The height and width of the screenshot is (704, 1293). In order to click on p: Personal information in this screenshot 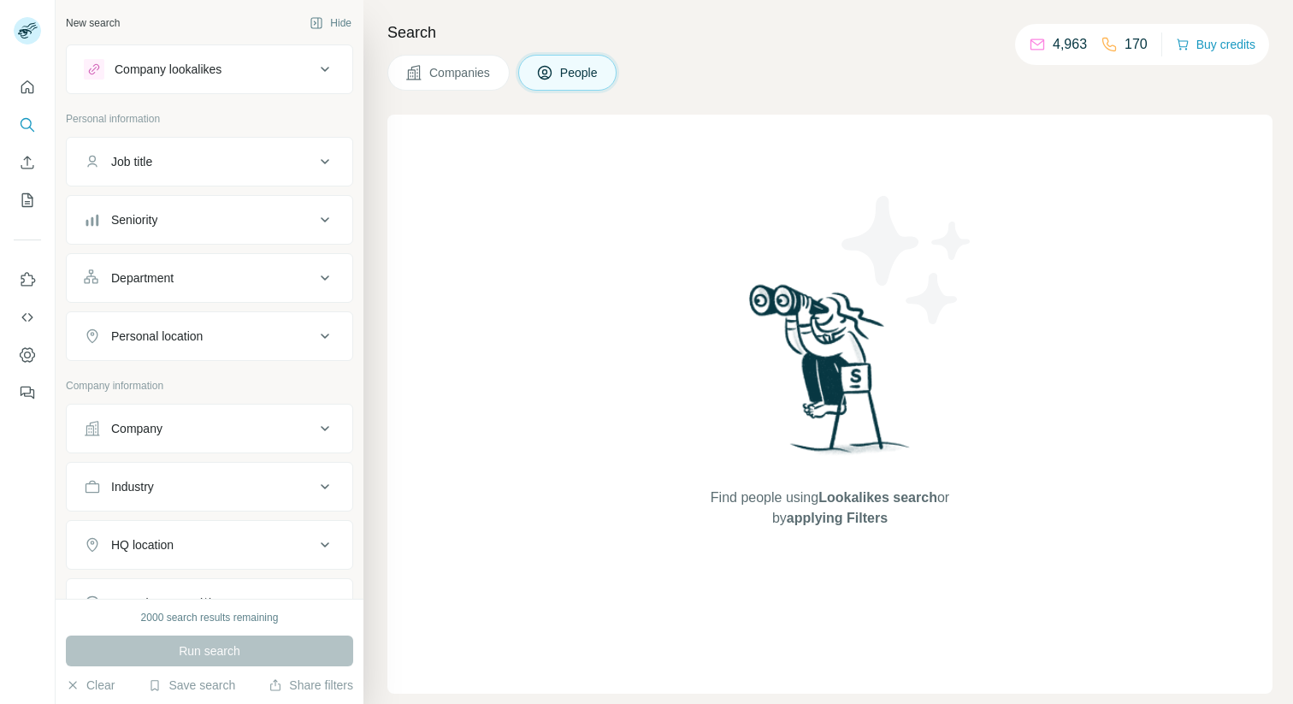, I will do `click(209, 119)`.